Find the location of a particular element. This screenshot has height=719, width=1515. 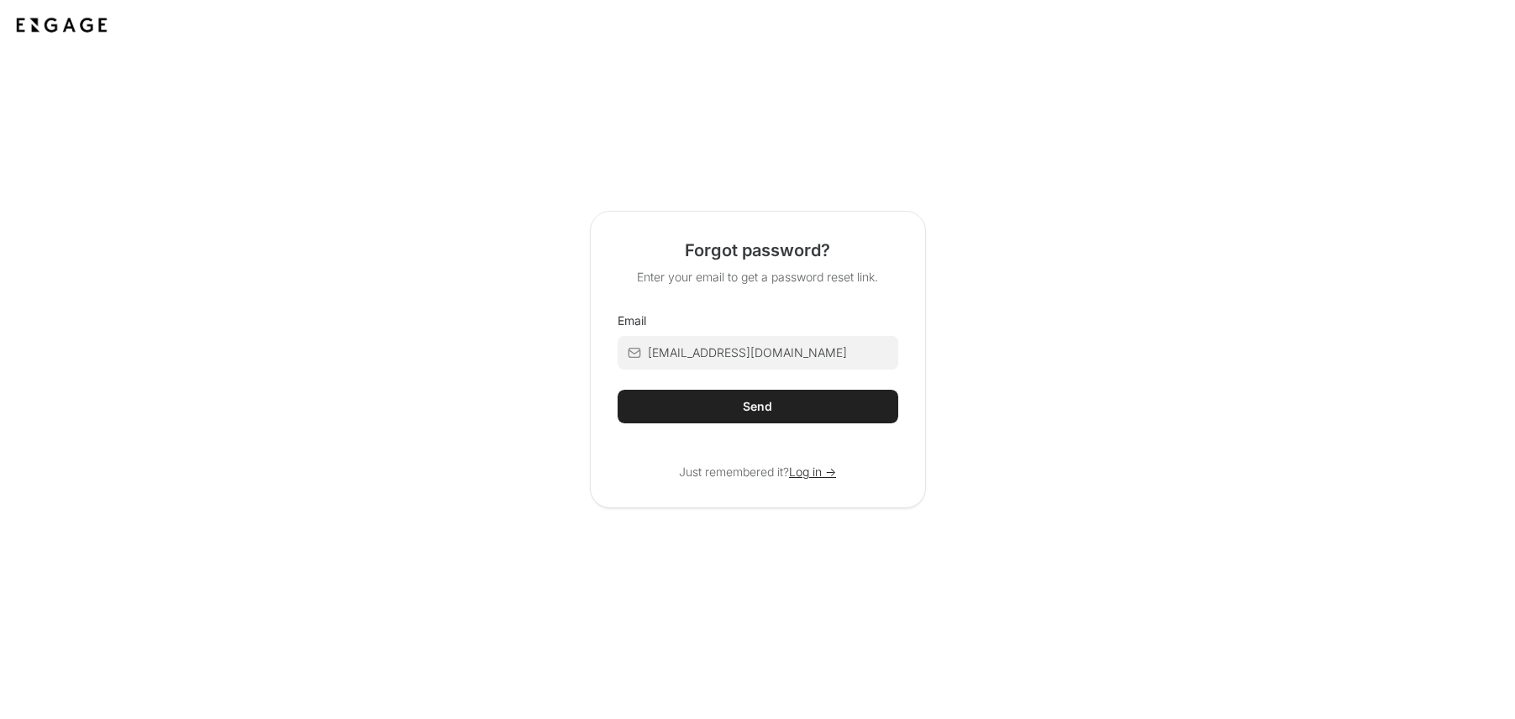

input: Enter your email is located at coordinates (773, 353).